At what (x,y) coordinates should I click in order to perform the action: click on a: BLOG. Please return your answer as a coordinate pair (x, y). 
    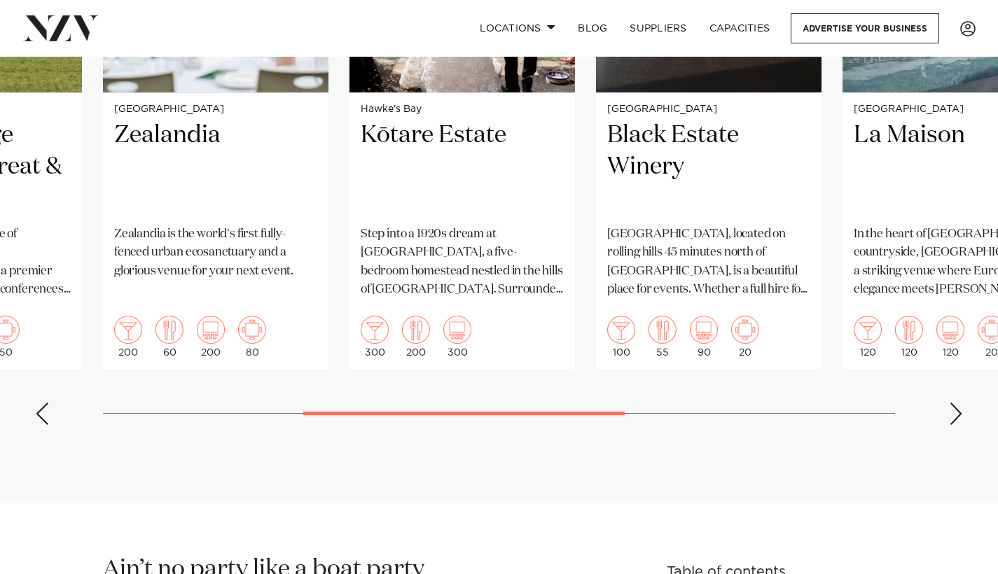
    Looking at the image, I should click on (592, 28).